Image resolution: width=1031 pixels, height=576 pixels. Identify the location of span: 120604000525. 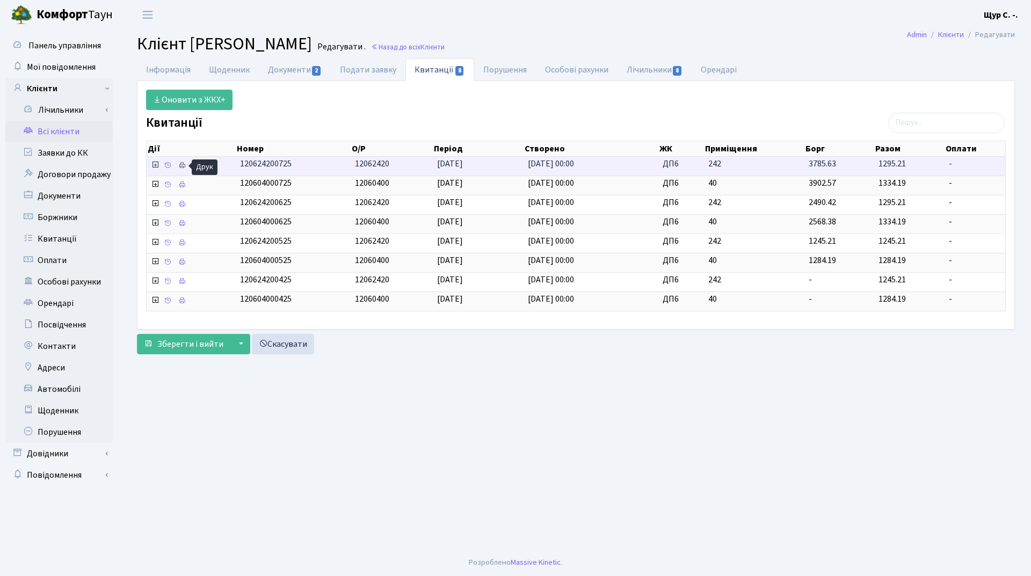
(266, 260).